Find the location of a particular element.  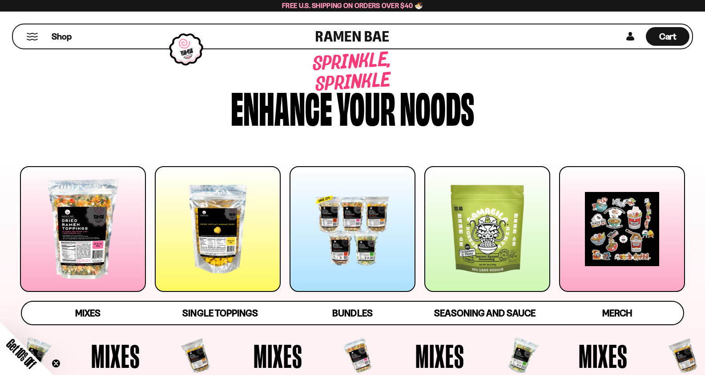

button: Close teaser is located at coordinates (56, 364).